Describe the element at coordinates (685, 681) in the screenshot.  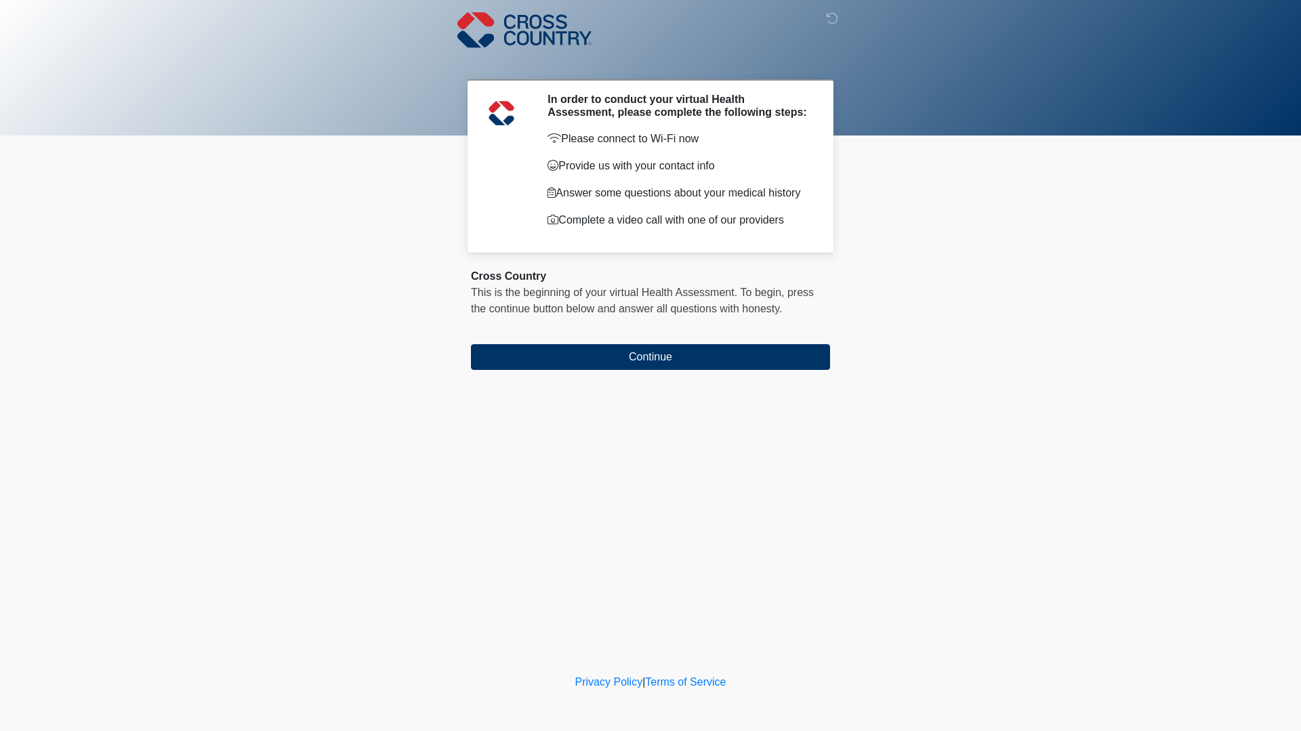
I see `a: Terms of Service` at that location.